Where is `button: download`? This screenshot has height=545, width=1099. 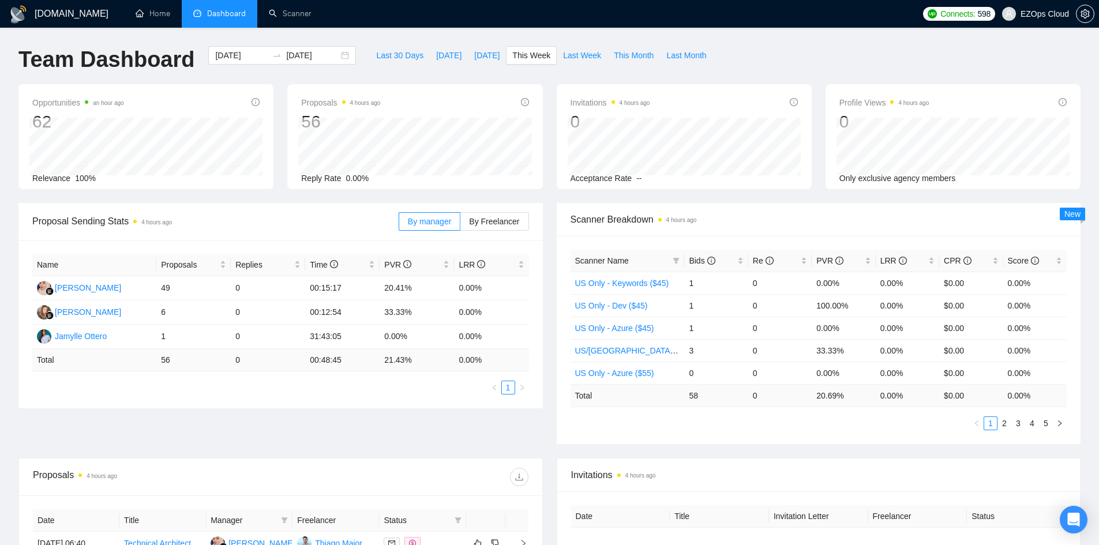 button: download is located at coordinates (519, 477).